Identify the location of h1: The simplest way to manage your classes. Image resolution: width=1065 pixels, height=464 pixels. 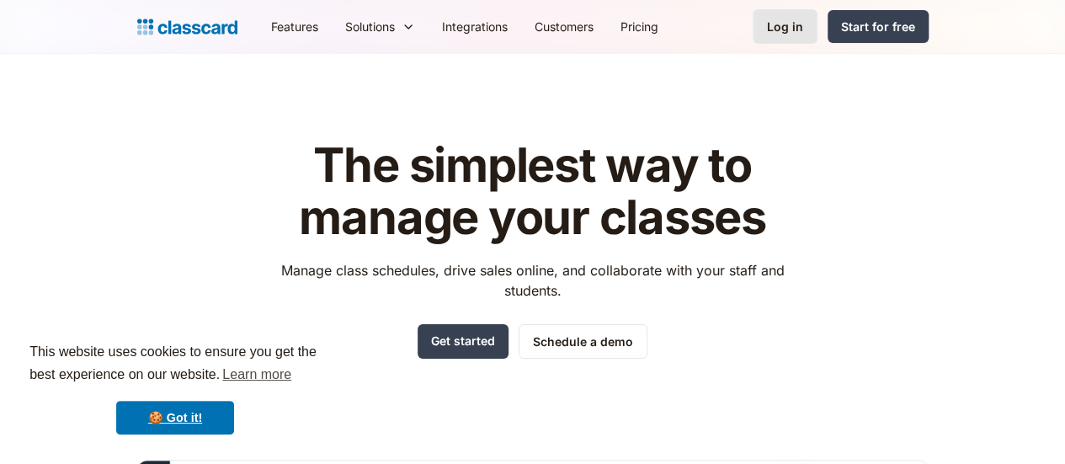
(532, 191).